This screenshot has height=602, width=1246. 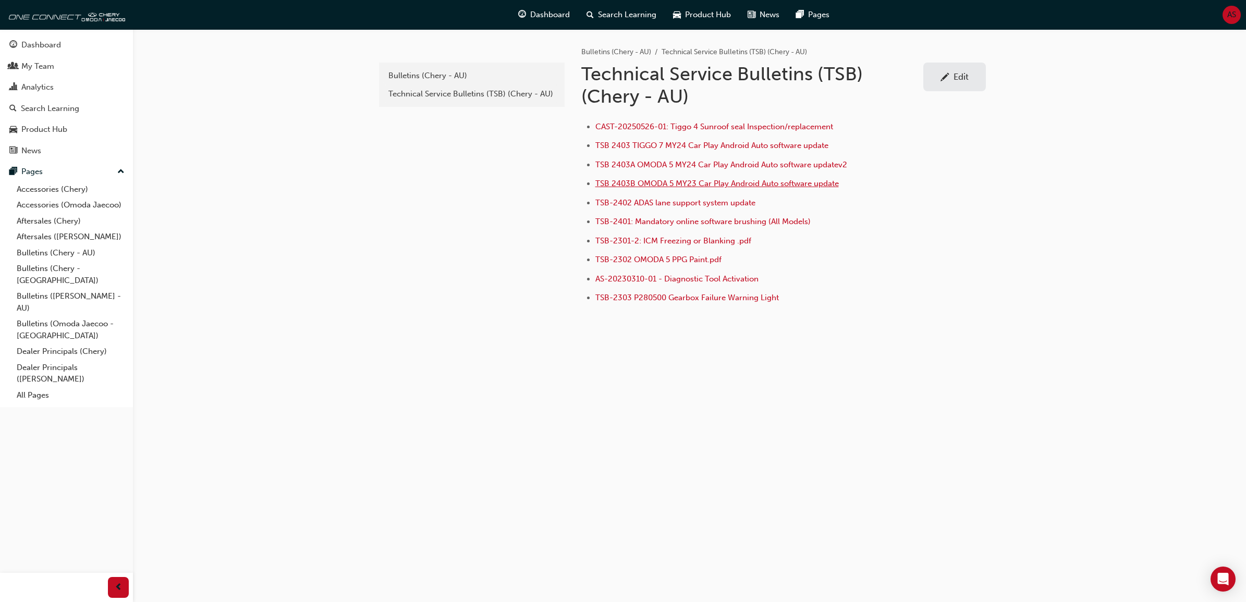 I want to click on a: news-iconNews, so click(x=763, y=15).